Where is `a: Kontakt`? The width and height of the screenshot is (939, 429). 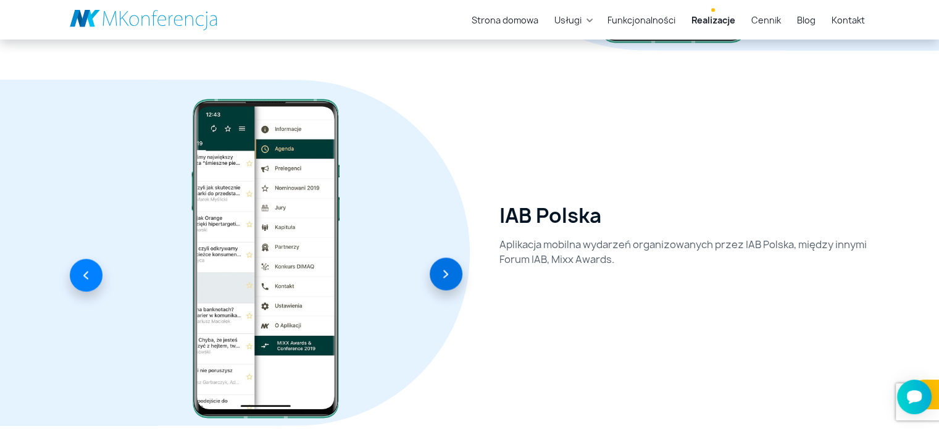 a: Kontakt is located at coordinates (848, 20).